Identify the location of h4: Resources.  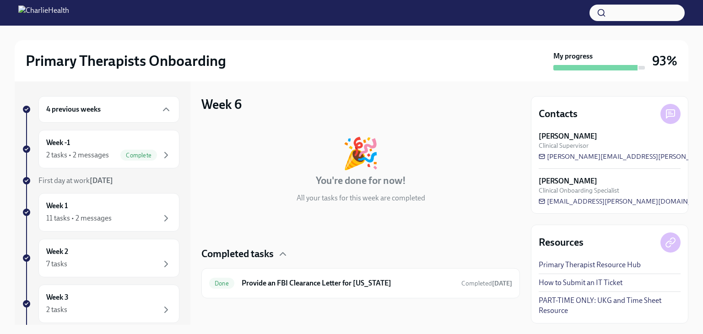
(561, 243).